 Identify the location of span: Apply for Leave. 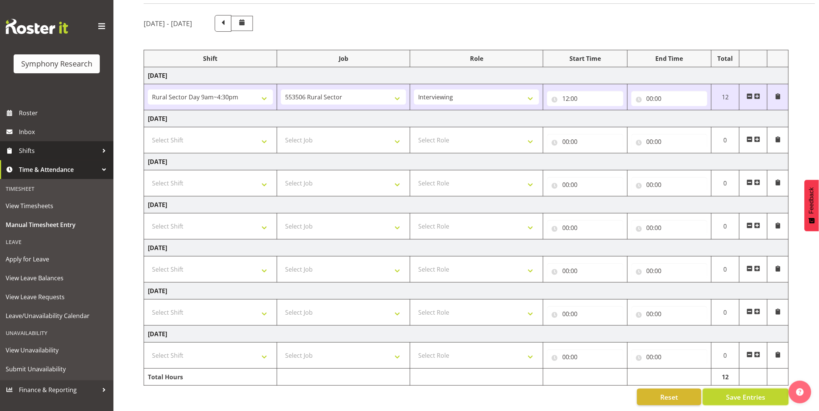
(57, 259).